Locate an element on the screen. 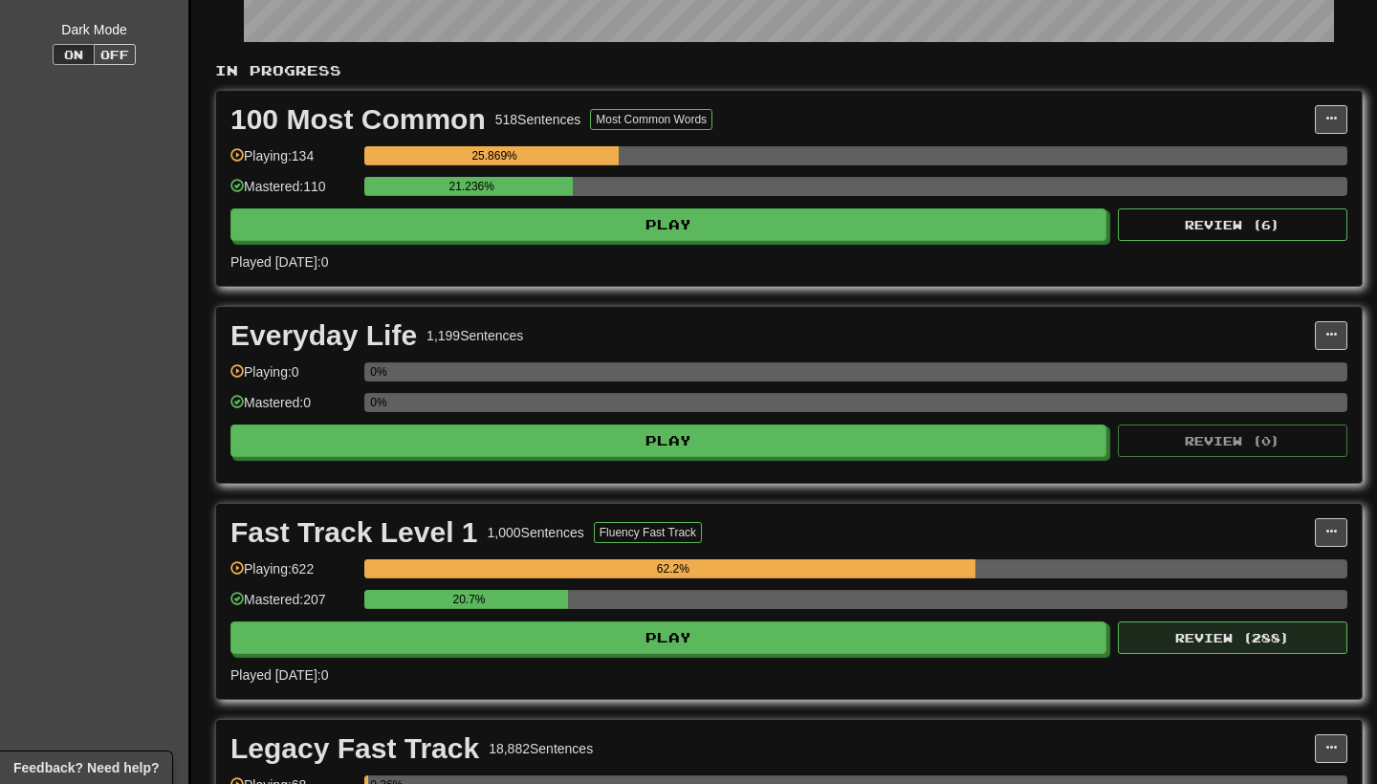  button: Most Common Words is located at coordinates (651, 120).